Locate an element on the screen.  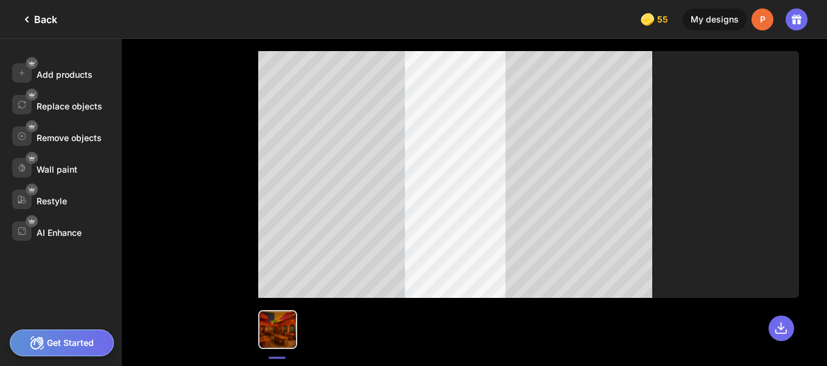
div: P is located at coordinates (762, 19).